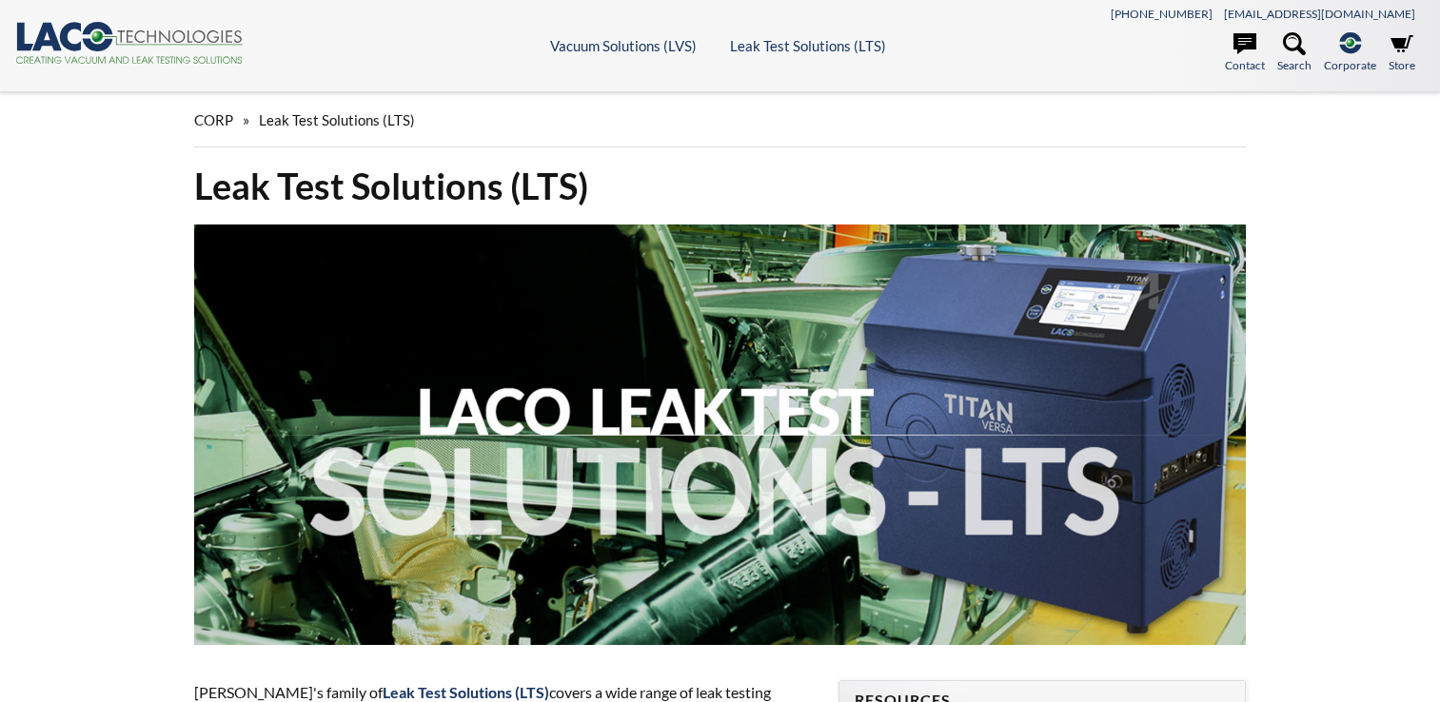  What do you see at coordinates (720, 186) in the screenshot?
I see `h1: Leak Test Solutions (LTS)` at bounding box center [720, 186].